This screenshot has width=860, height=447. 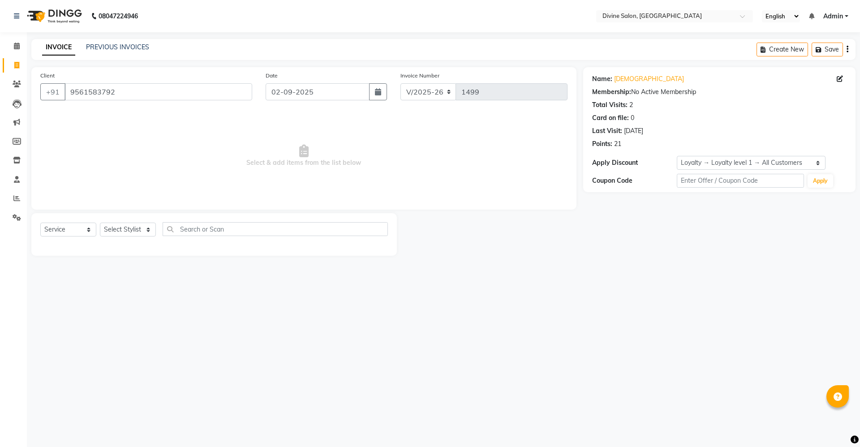 I want to click on div: Total Visits:, so click(x=610, y=105).